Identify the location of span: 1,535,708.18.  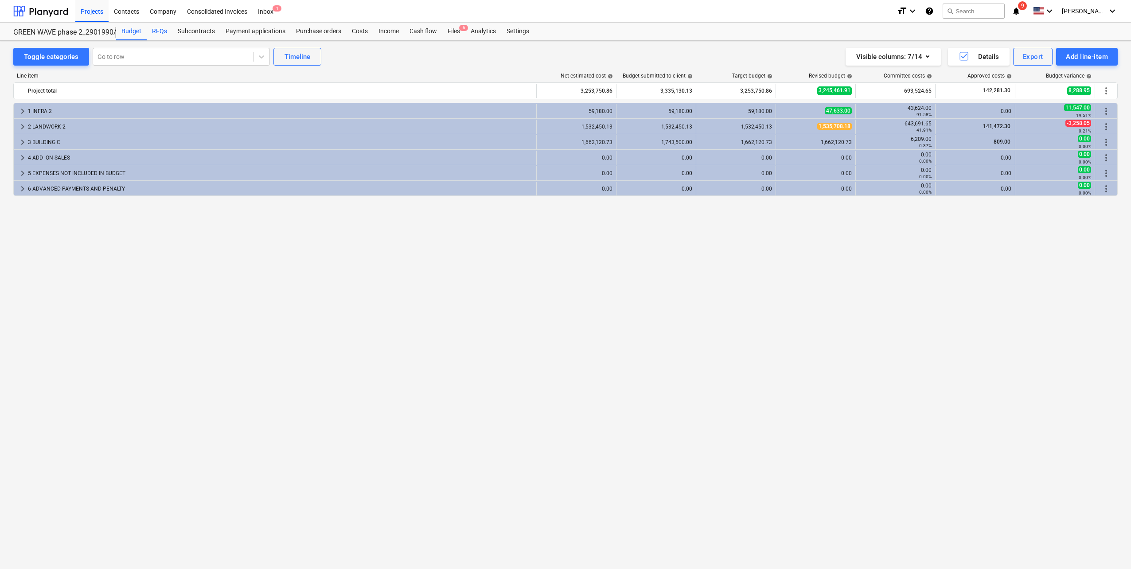
(835, 126).